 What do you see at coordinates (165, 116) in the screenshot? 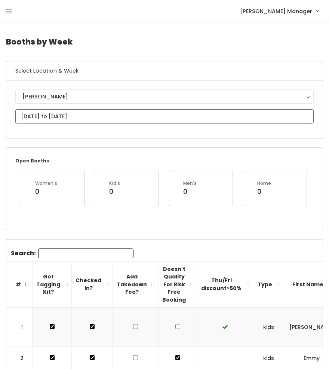
I see `input: September 27 - October 3, 2025` at bounding box center [165, 116].